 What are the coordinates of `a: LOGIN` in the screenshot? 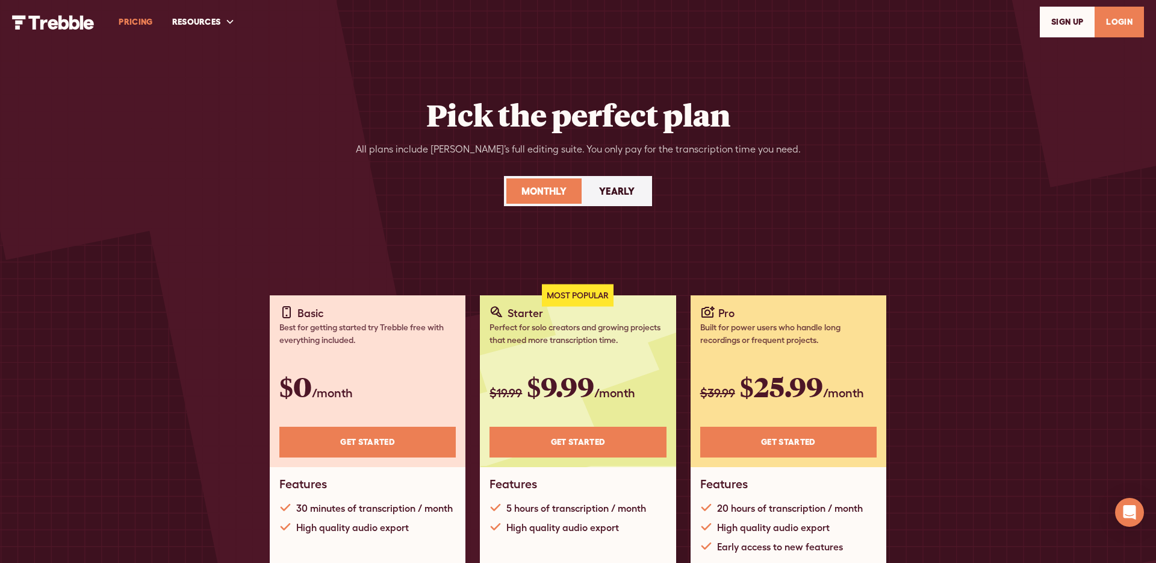 It's located at (1120, 22).